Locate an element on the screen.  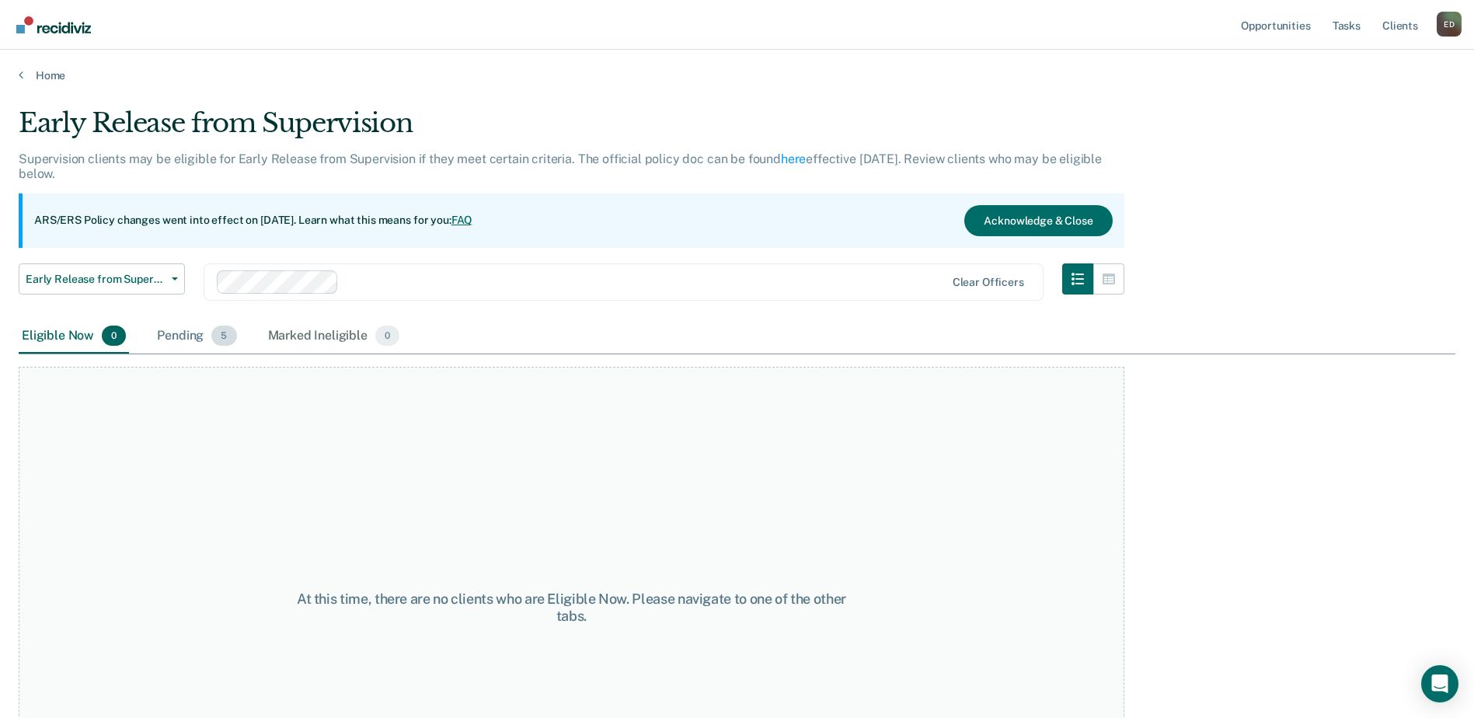
span: 5 is located at coordinates (224, 336).